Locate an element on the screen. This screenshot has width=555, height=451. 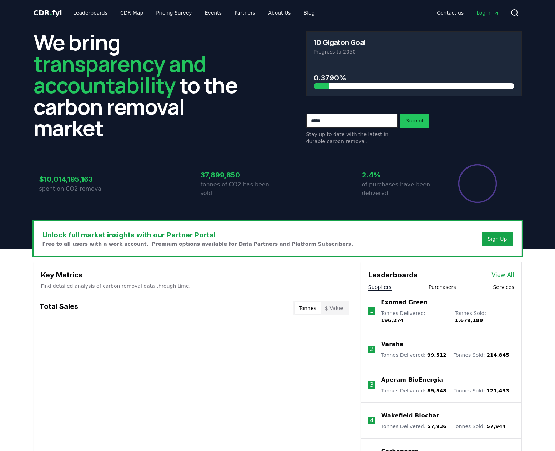
a: Varaha is located at coordinates (392, 344).